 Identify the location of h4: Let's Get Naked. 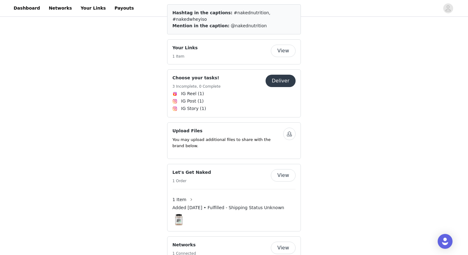
(191, 172).